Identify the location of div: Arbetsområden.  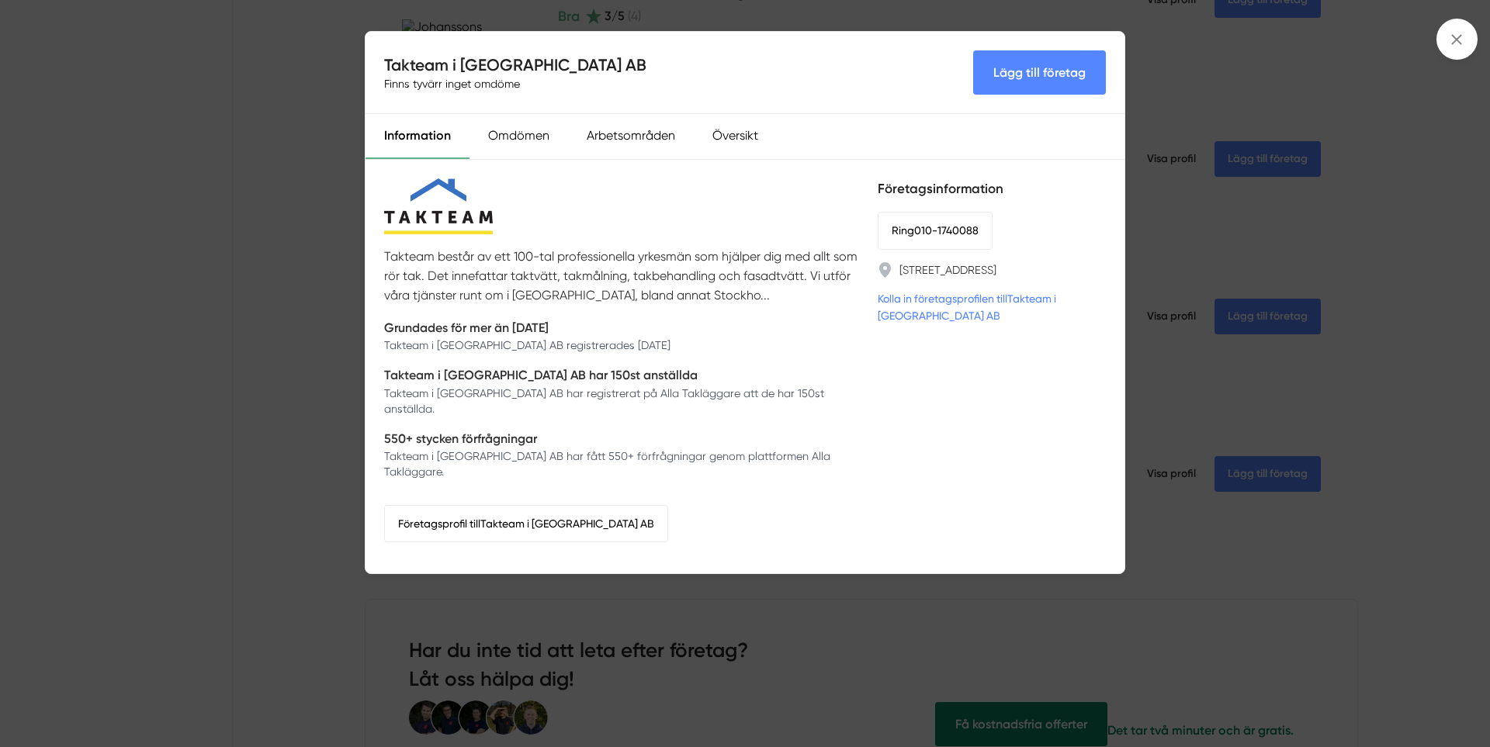
(631, 137).